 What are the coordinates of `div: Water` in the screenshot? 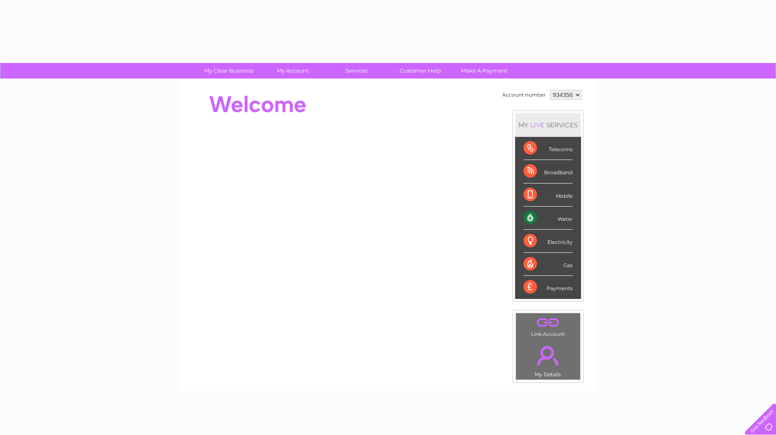 It's located at (548, 218).